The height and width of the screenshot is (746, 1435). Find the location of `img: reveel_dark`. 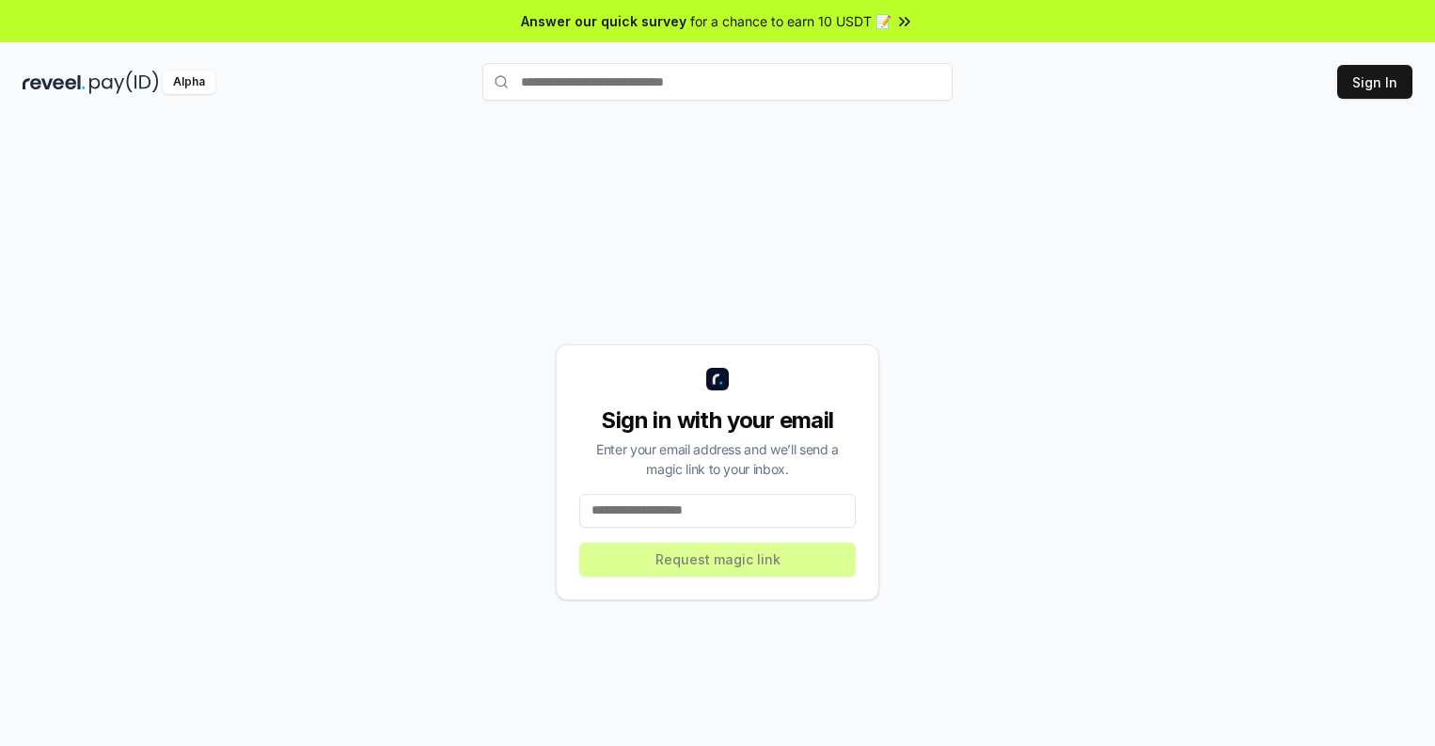

img: reveel_dark is located at coordinates (54, 82).